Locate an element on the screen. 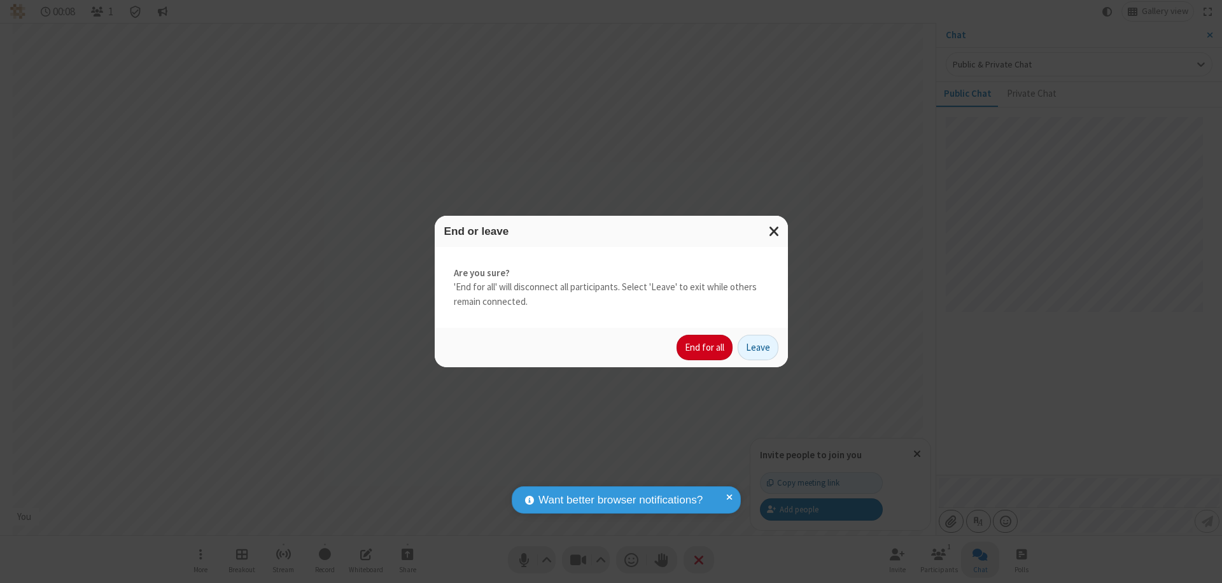 This screenshot has width=1222, height=583. div: 'End for all' will disconnect all participants. Select 'Leave' to exit while others remain connec... is located at coordinates (611, 288).